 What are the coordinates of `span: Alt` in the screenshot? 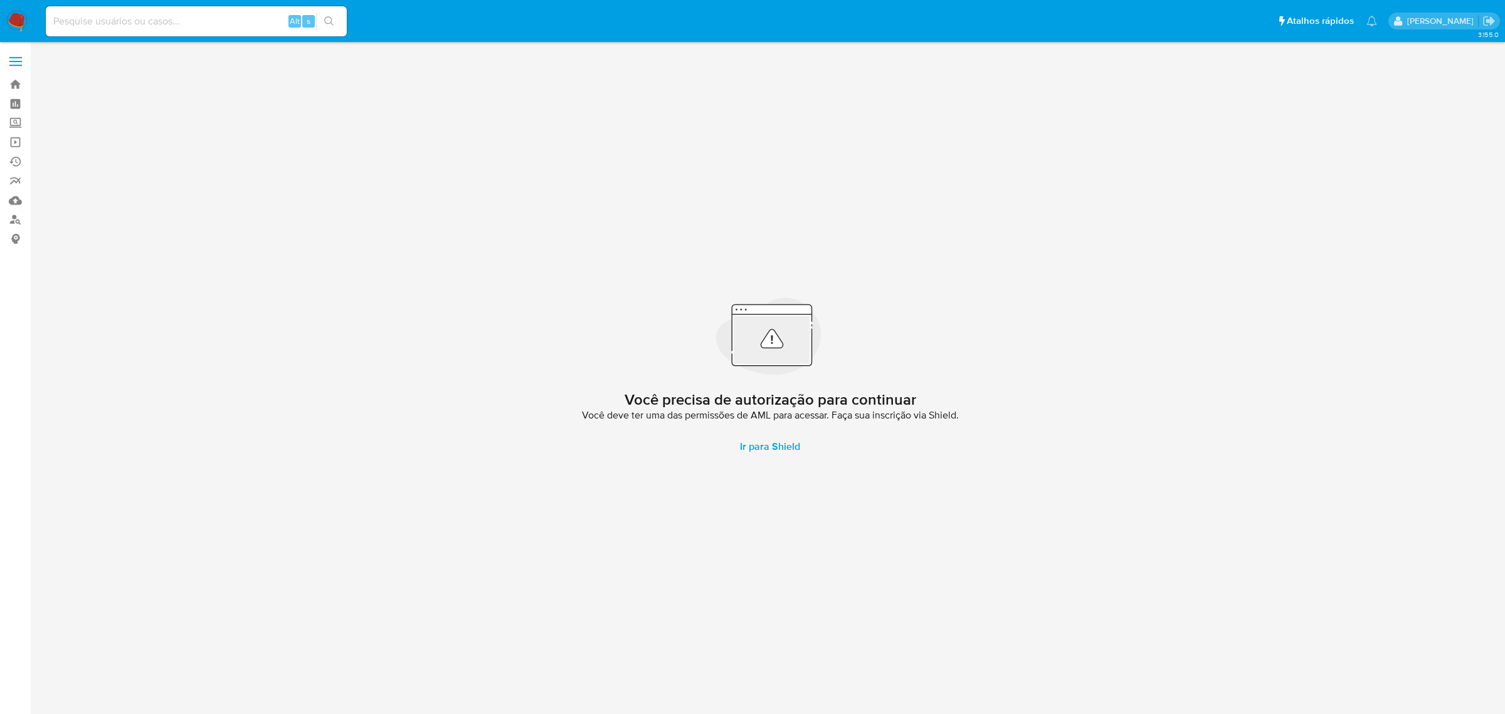 It's located at (295, 21).